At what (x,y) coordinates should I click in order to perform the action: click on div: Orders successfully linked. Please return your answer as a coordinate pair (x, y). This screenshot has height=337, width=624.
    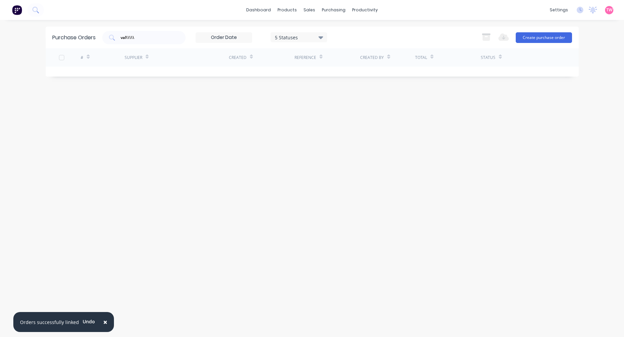
    Looking at the image, I should click on (49, 322).